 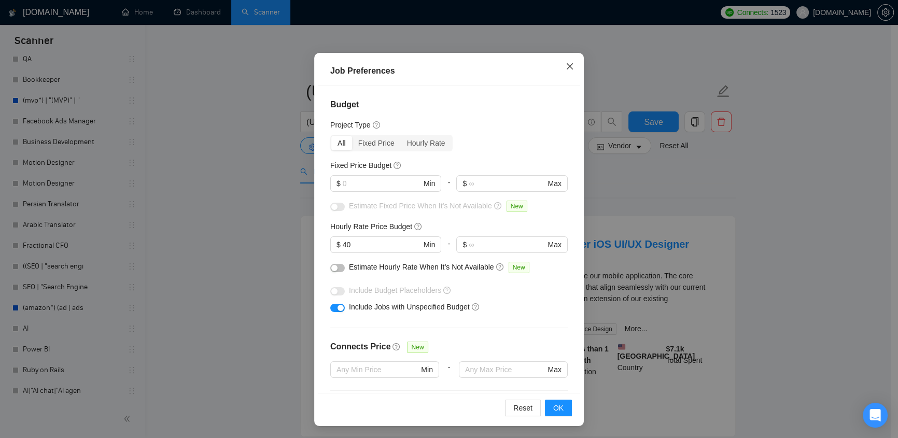 What do you see at coordinates (449, 71) in the screenshot?
I see `div: Job Preferences` at bounding box center [449, 71].